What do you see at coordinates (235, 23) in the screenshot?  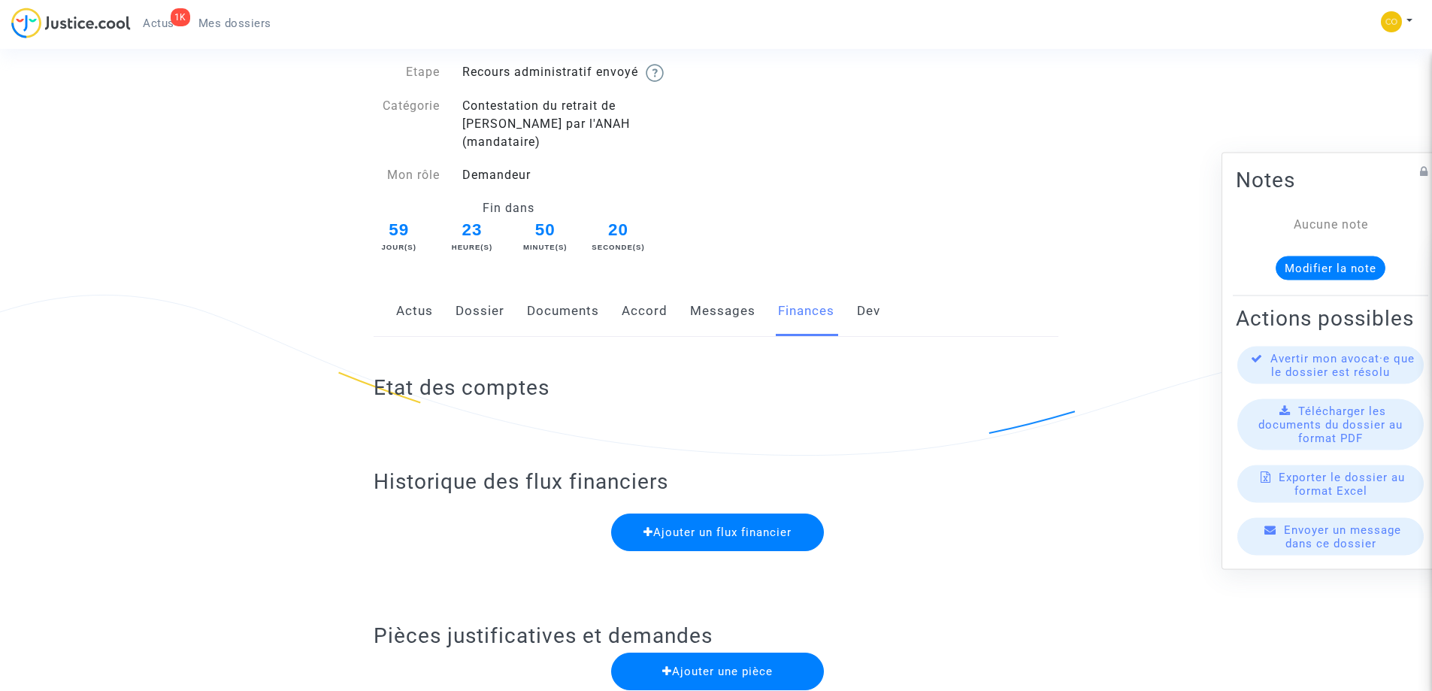 I see `a: Mes dossiers` at bounding box center [235, 23].